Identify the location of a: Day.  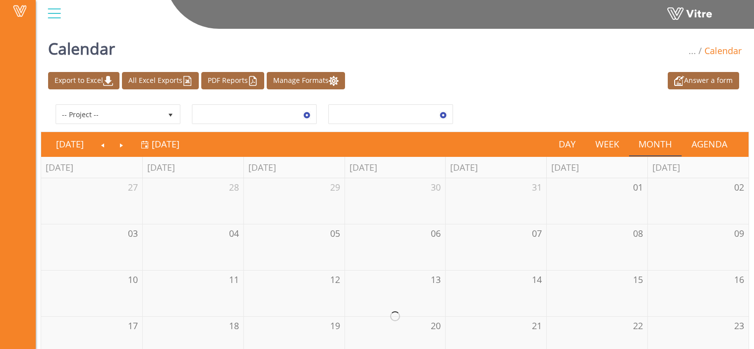
(567, 144).